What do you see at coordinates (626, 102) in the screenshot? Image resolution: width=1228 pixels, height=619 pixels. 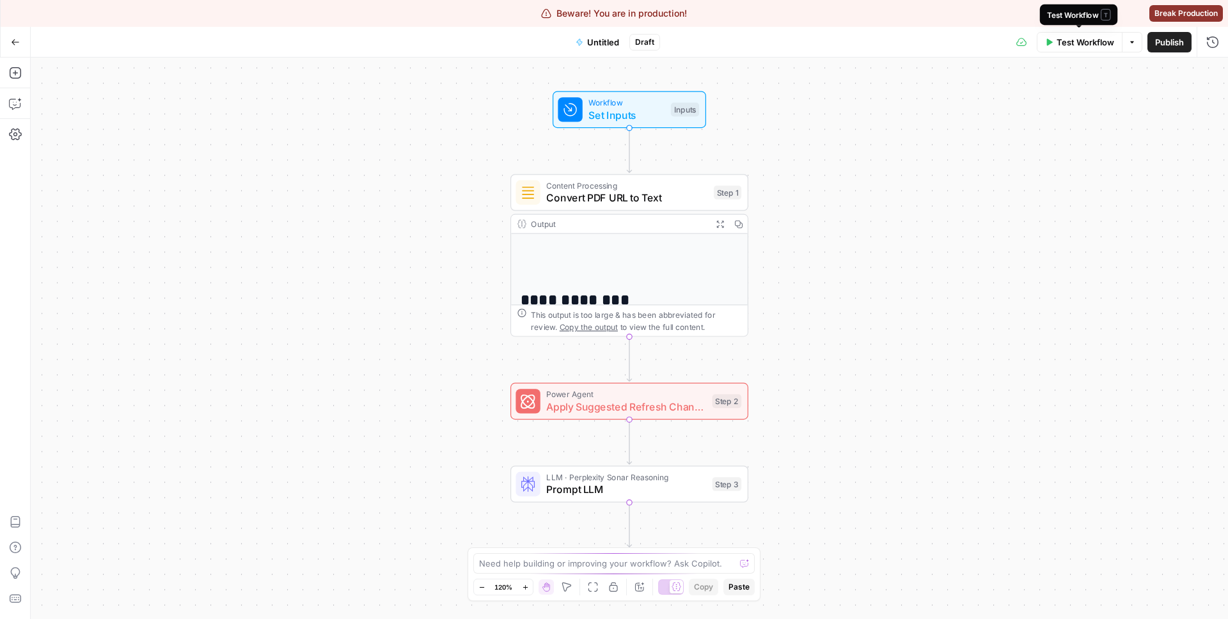 I see `span: Workflow` at bounding box center [626, 102].